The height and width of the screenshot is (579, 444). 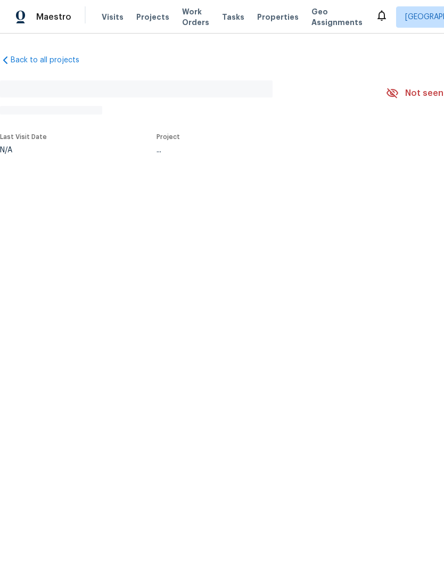 I want to click on span: Projects, so click(x=153, y=17).